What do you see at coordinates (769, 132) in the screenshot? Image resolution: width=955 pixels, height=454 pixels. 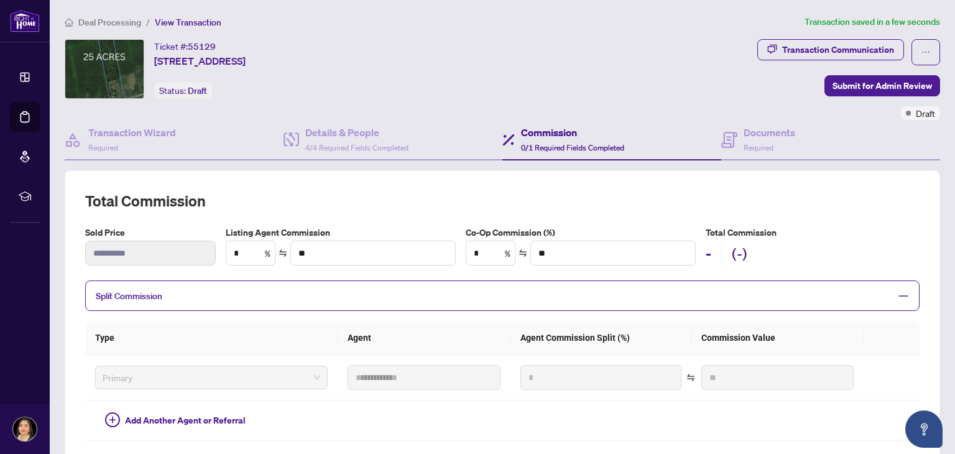 I see `h4: Documents` at bounding box center [769, 132].